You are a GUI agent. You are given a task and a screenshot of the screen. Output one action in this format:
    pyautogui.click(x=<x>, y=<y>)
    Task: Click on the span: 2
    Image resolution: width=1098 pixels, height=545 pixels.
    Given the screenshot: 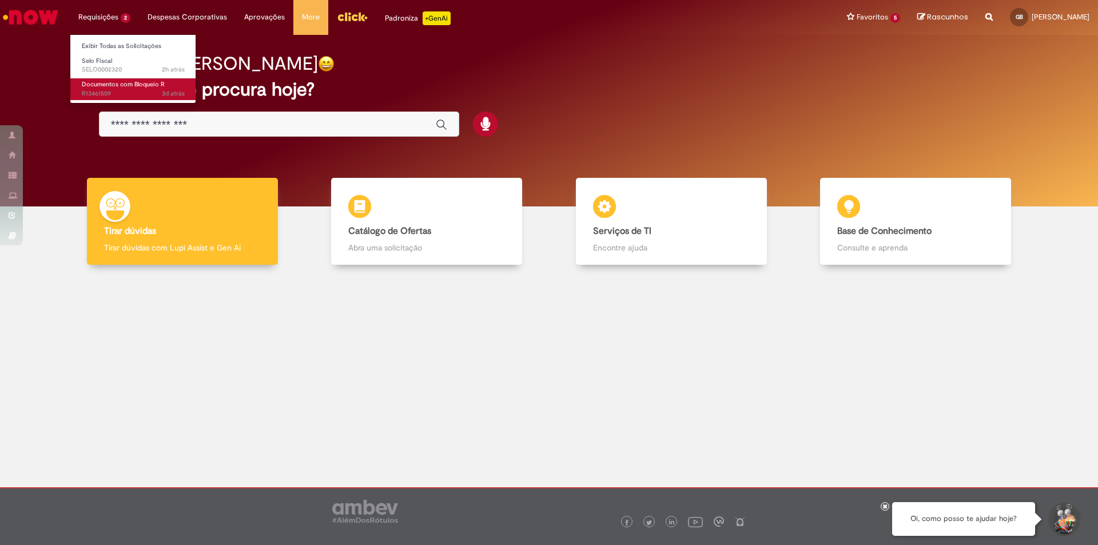 What is the action you would take?
    pyautogui.click(x=125, y=18)
    